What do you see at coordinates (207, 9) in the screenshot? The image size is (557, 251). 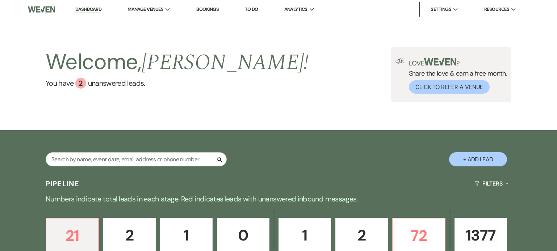 I see `a: Bookings` at bounding box center [207, 9].